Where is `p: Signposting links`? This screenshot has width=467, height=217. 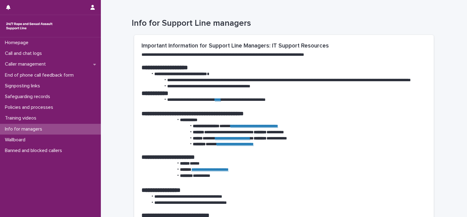 p: Signposting links is located at coordinates (24, 86).